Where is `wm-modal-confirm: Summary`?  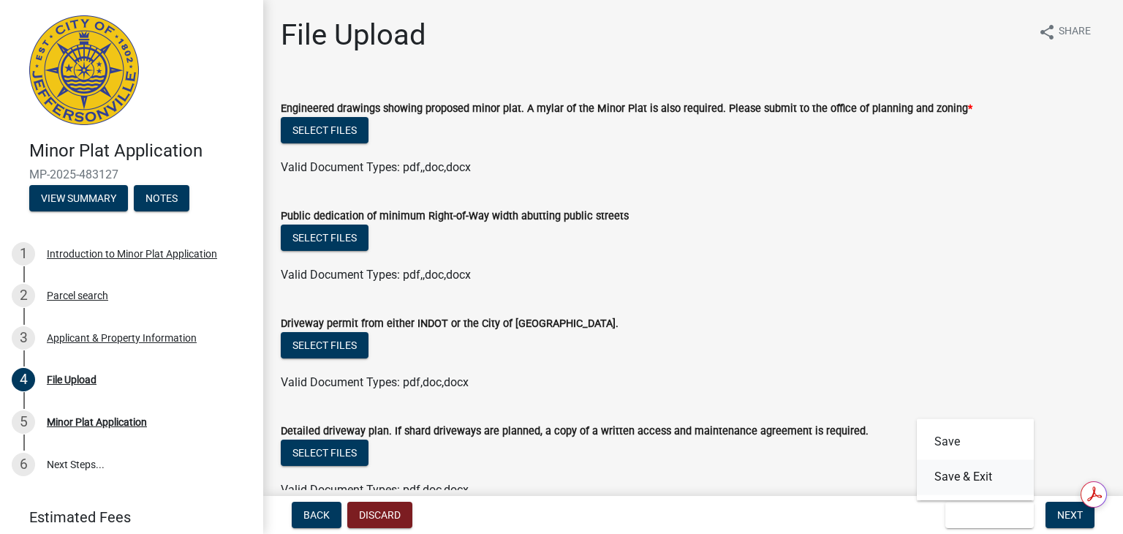 wm-modal-confirm: Summary is located at coordinates (78, 199).